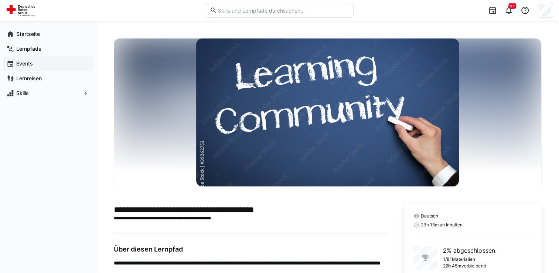 Image resolution: width=559 pixels, height=273 pixels. What do you see at coordinates (512, 6) in the screenshot?
I see `span: 9+` at bounding box center [512, 6].